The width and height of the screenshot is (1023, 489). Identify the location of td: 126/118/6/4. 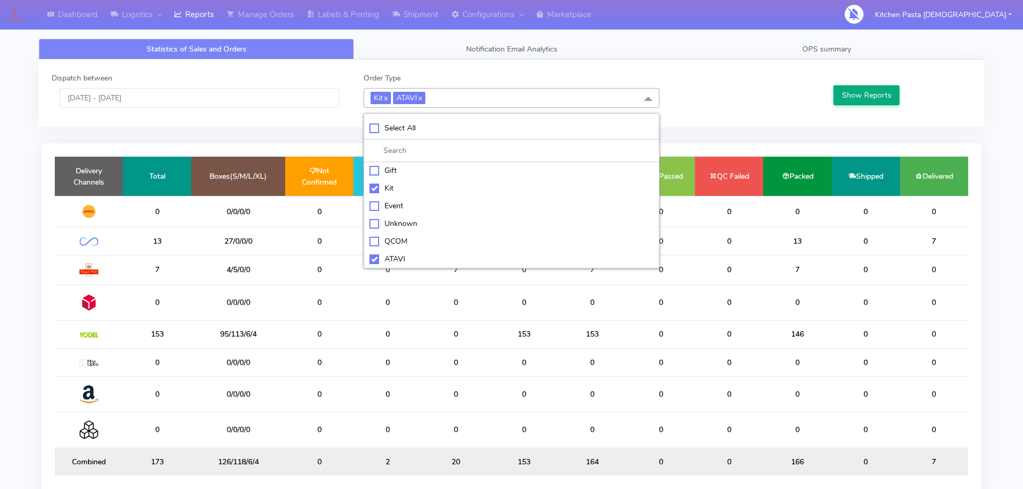
(238, 462).